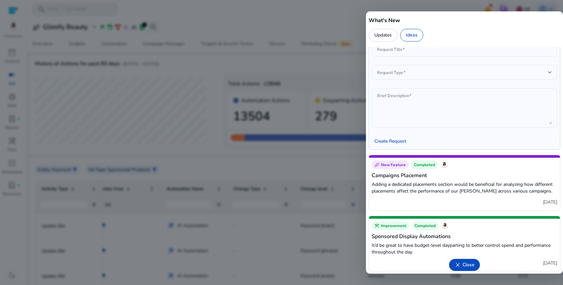  What do you see at coordinates (412, 35) in the screenshot?
I see `div: Ideas` at bounding box center [412, 35].